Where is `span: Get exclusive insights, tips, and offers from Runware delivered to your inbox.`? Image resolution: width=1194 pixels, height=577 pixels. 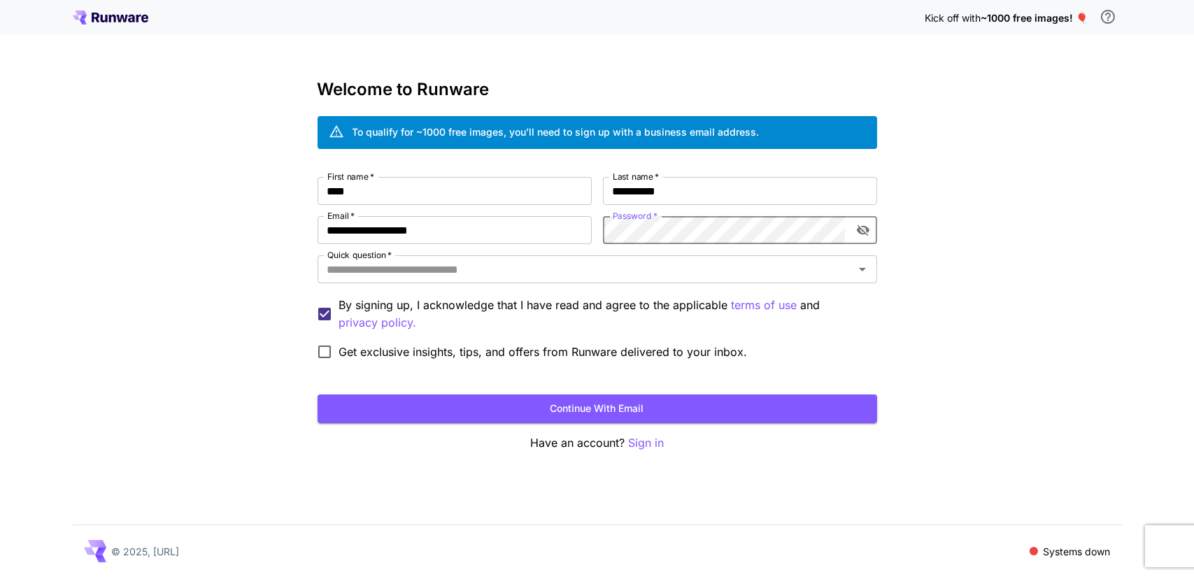 span: Get exclusive insights, tips, and offers from Runware delivered to your inbox. is located at coordinates (543, 352).